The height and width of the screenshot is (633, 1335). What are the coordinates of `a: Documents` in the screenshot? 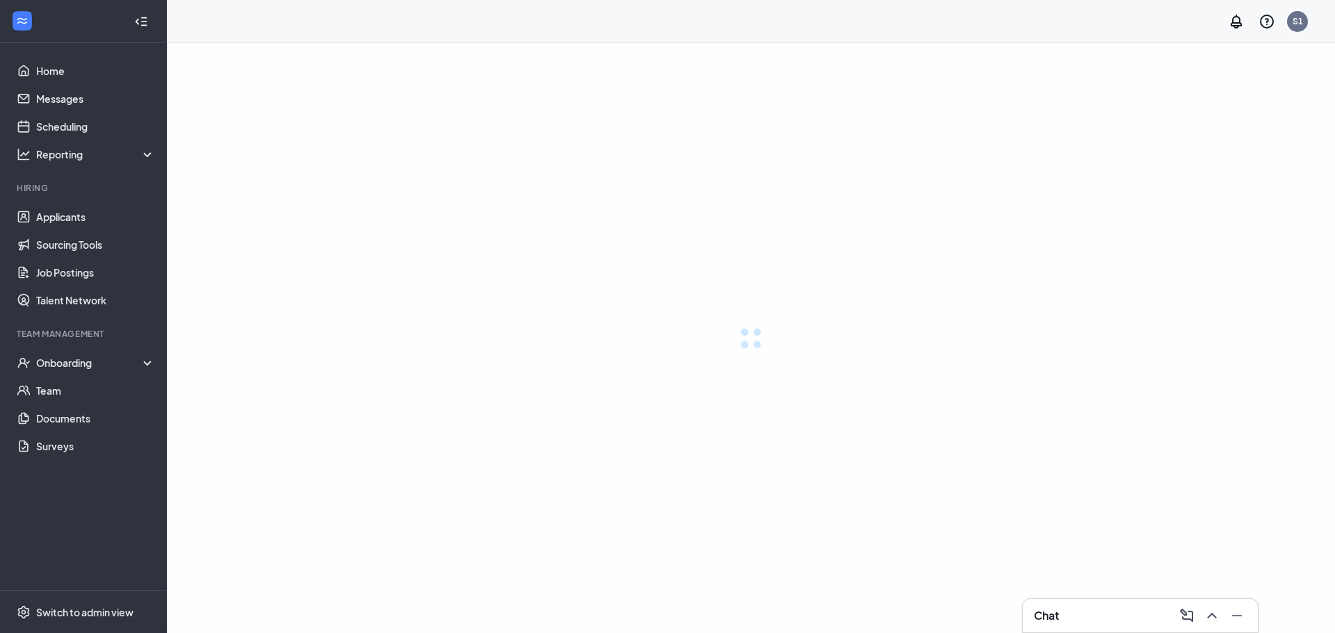 It's located at (95, 418).